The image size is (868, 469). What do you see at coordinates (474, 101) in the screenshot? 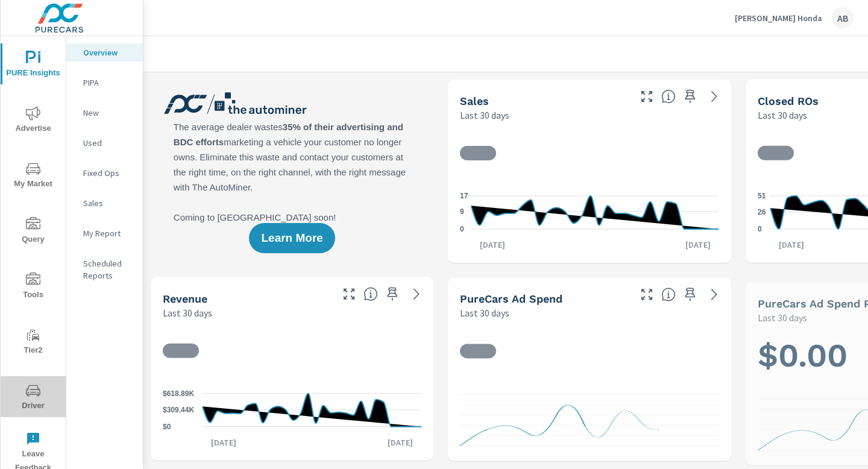
I see `h5: Sales` at bounding box center [474, 101].